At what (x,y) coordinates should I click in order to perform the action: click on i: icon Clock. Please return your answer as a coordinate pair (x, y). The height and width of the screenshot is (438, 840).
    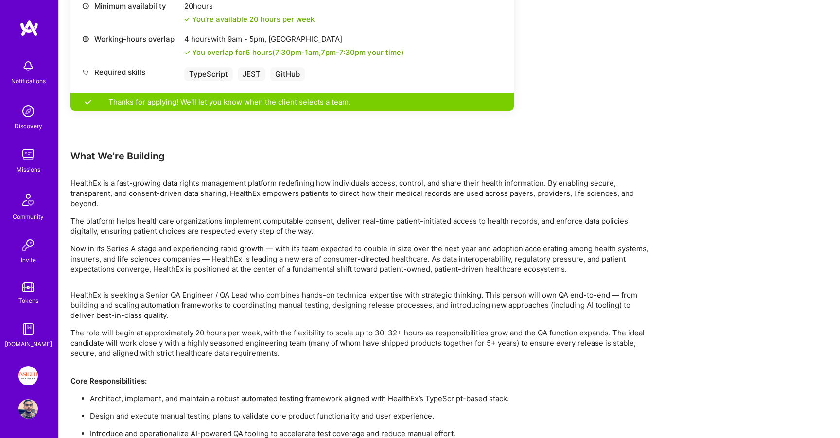
    Looking at the image, I should click on (86, 6).